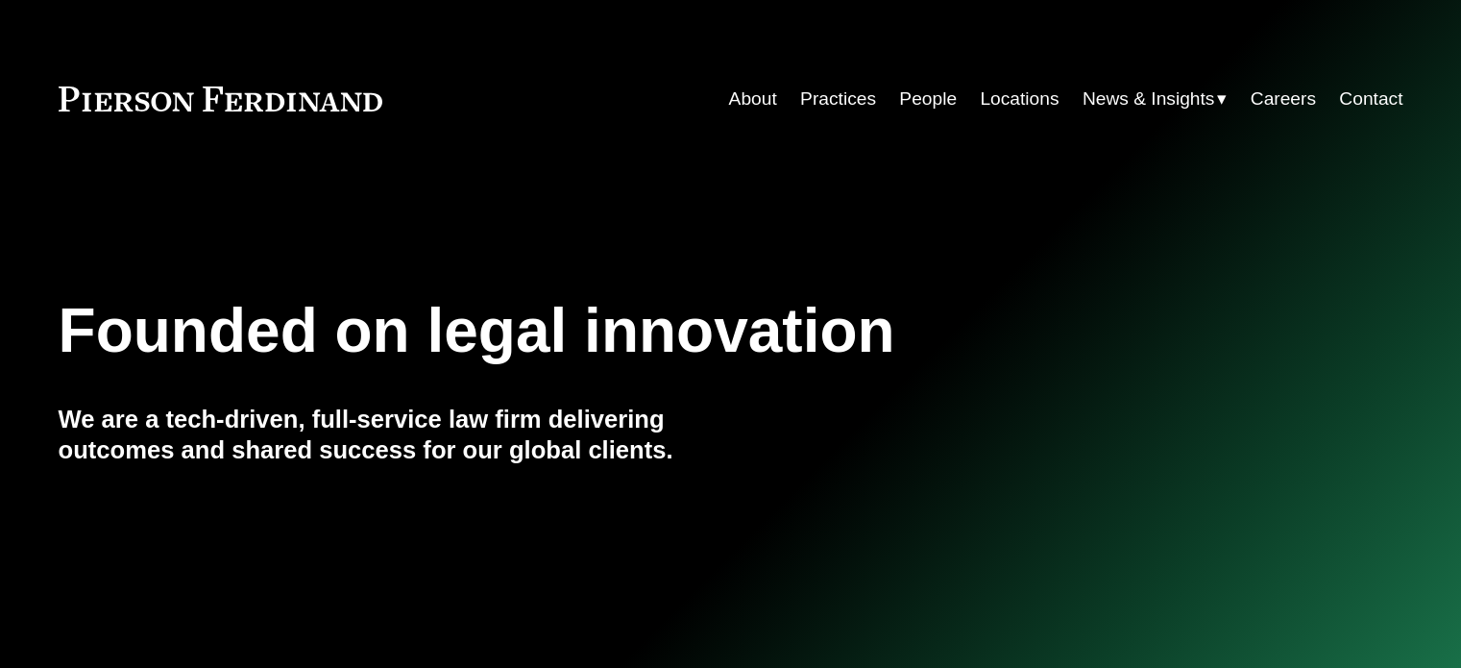 Image resolution: width=1461 pixels, height=668 pixels. What do you see at coordinates (1019, 99) in the screenshot?
I see `a: Locations` at bounding box center [1019, 99].